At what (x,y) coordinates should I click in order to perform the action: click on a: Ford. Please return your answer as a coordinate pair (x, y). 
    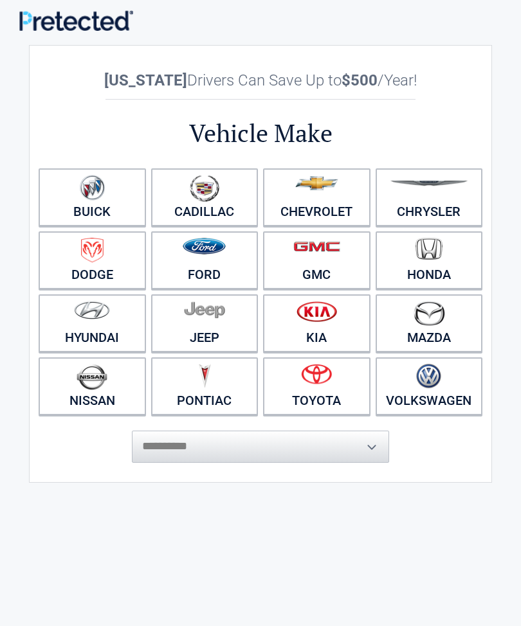
    Looking at the image, I should click on (204, 260).